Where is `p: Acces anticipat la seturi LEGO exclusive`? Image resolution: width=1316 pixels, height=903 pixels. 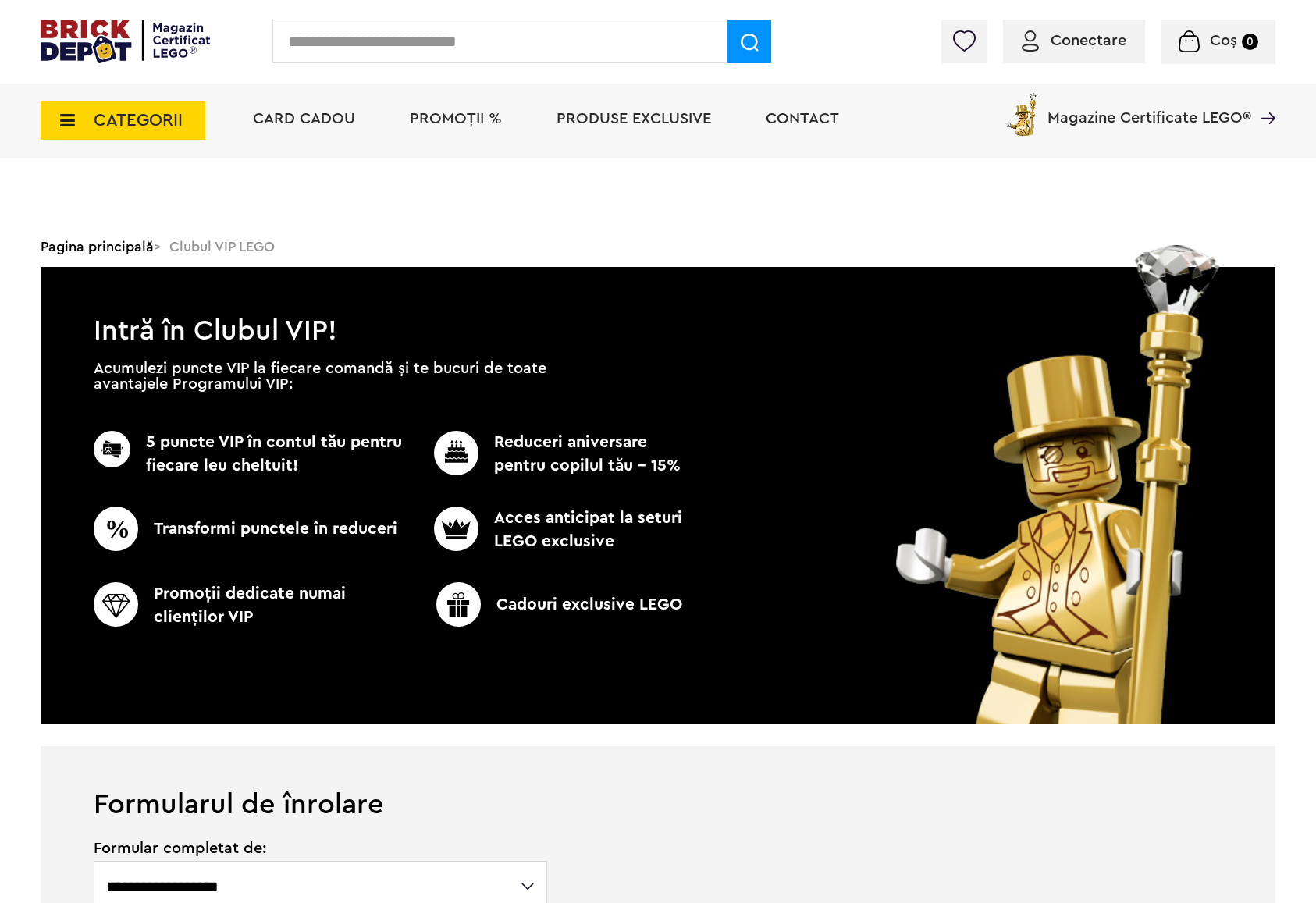 p: Acces anticipat la seturi LEGO exclusive is located at coordinates (548, 531).